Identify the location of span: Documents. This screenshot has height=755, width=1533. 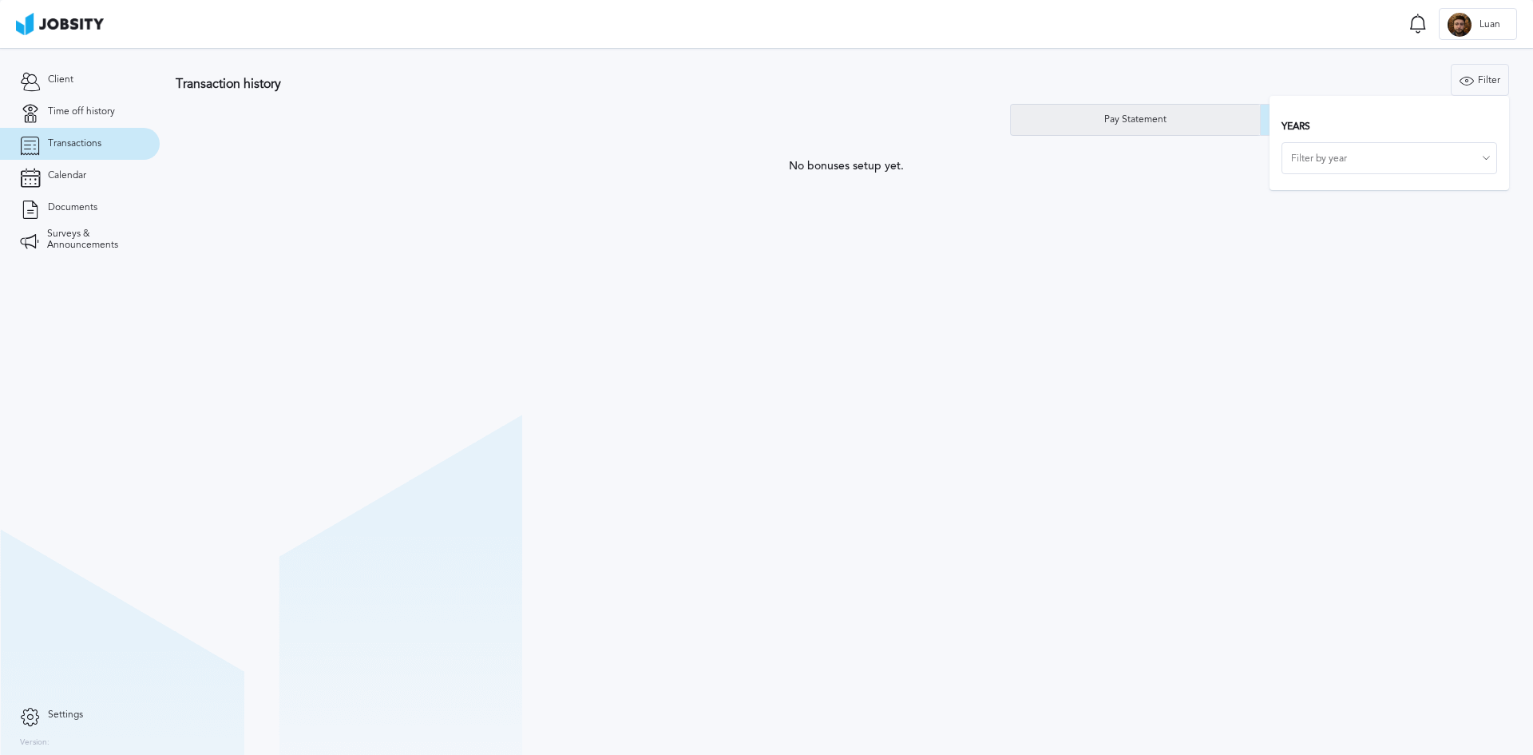
(73, 208).